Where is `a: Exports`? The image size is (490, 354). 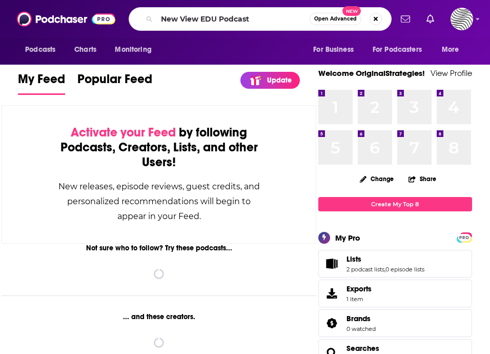 a: Exports is located at coordinates (396, 293).